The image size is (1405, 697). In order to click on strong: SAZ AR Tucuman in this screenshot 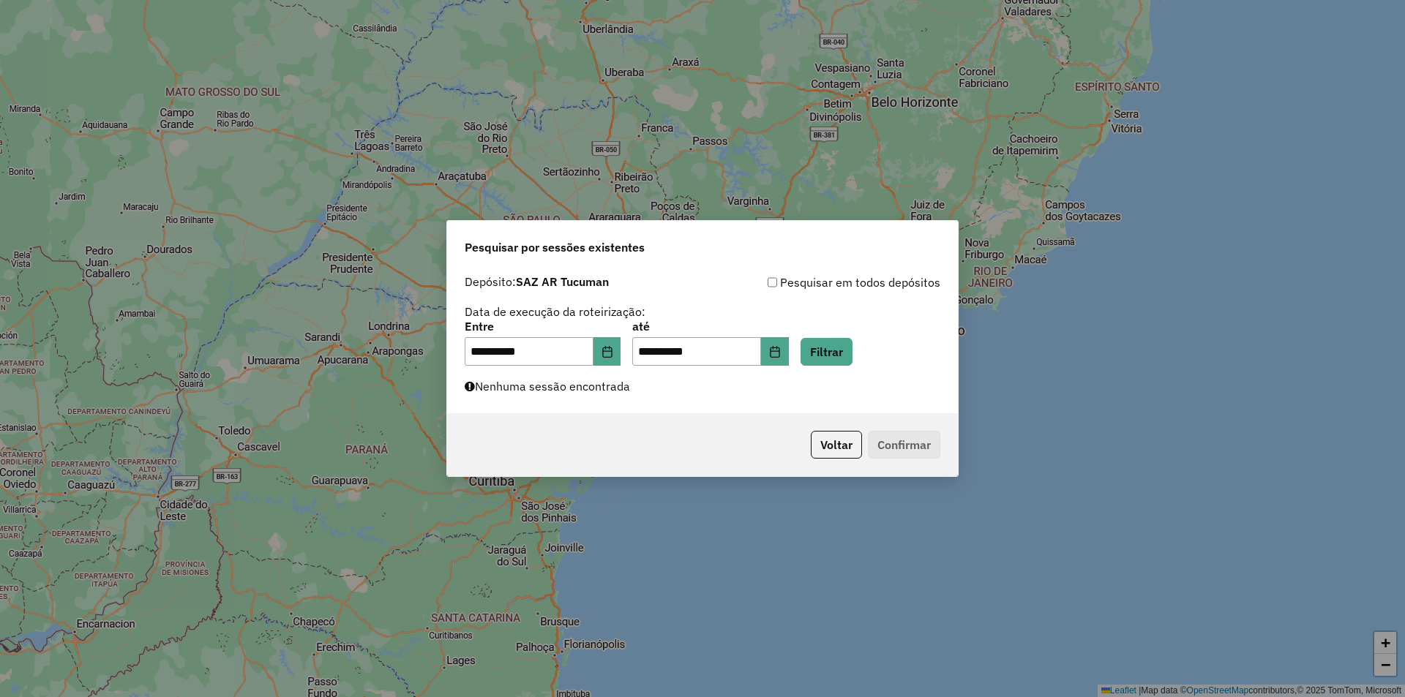, I will do `click(562, 282)`.